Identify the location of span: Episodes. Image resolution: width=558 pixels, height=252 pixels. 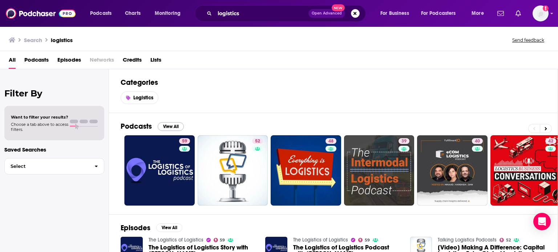
(69, 61).